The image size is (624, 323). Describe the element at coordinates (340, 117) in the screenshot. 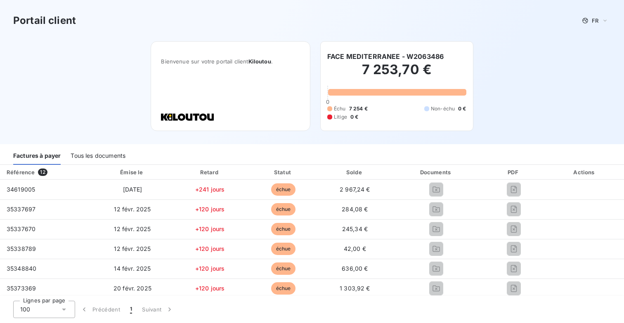

I see `span: Litige` at that location.